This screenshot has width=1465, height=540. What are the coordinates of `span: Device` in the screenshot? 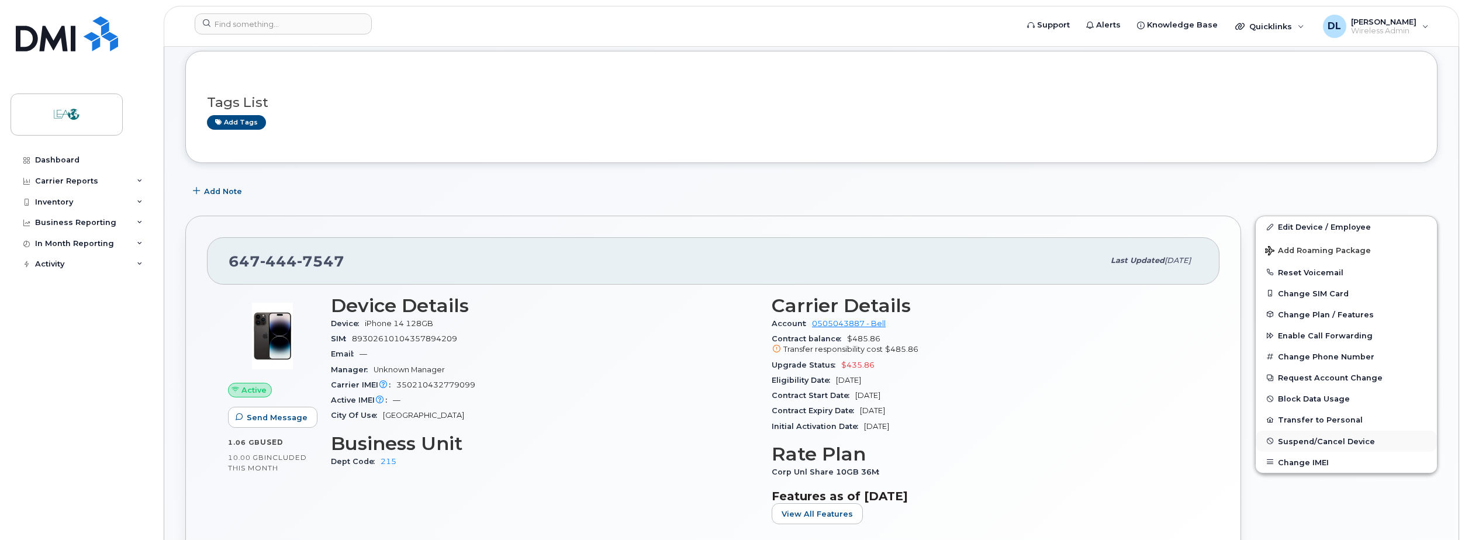 It's located at (348, 323).